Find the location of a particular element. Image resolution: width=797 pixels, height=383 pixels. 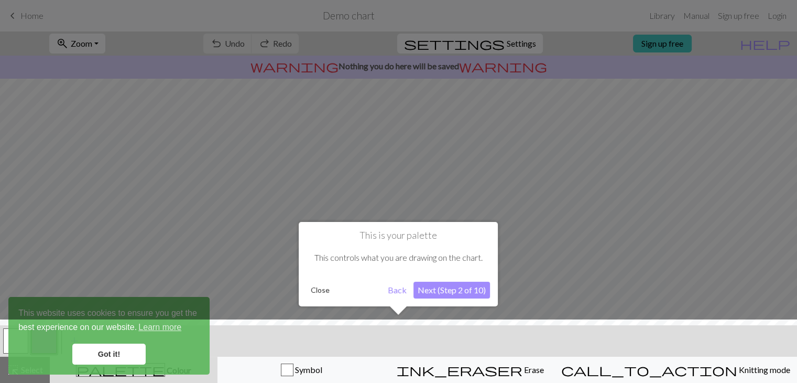

div: This controls what you are drawing on the chart. is located at coordinates (398, 257).